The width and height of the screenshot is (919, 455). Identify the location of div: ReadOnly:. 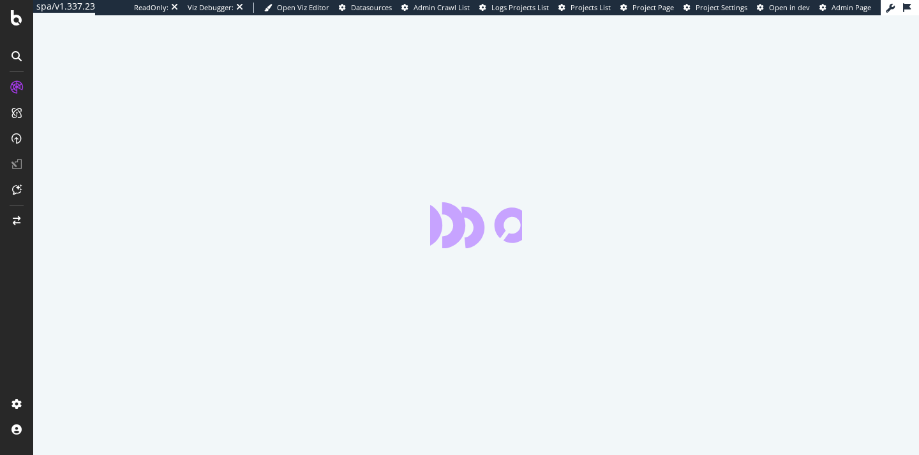
(151, 8).